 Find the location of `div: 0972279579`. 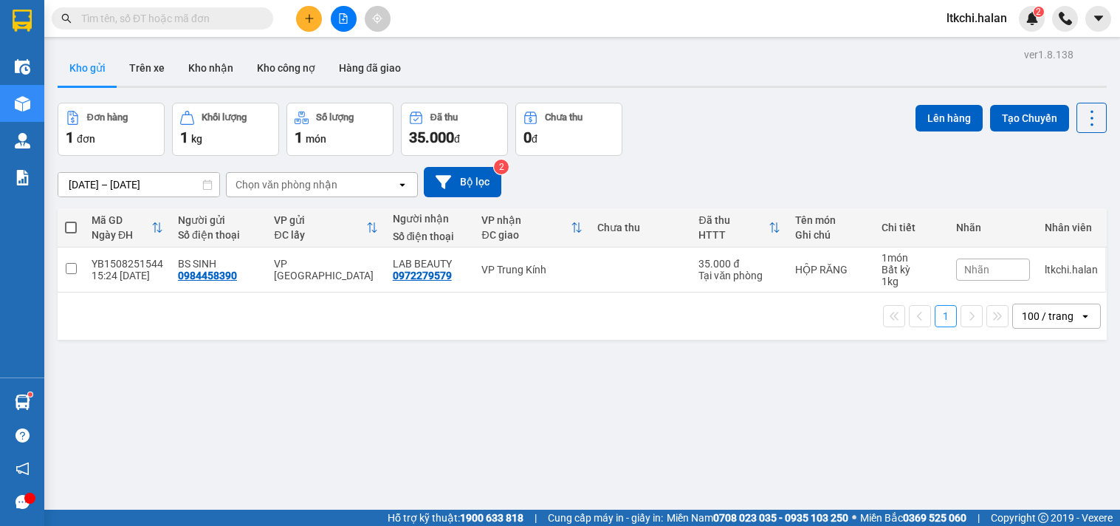

div: 0972279579 is located at coordinates (422, 275).